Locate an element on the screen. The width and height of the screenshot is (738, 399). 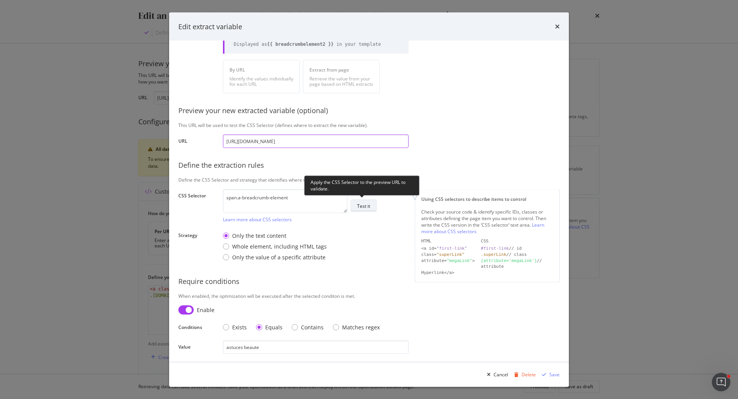
div: .superLink is located at coordinates (494, 254).